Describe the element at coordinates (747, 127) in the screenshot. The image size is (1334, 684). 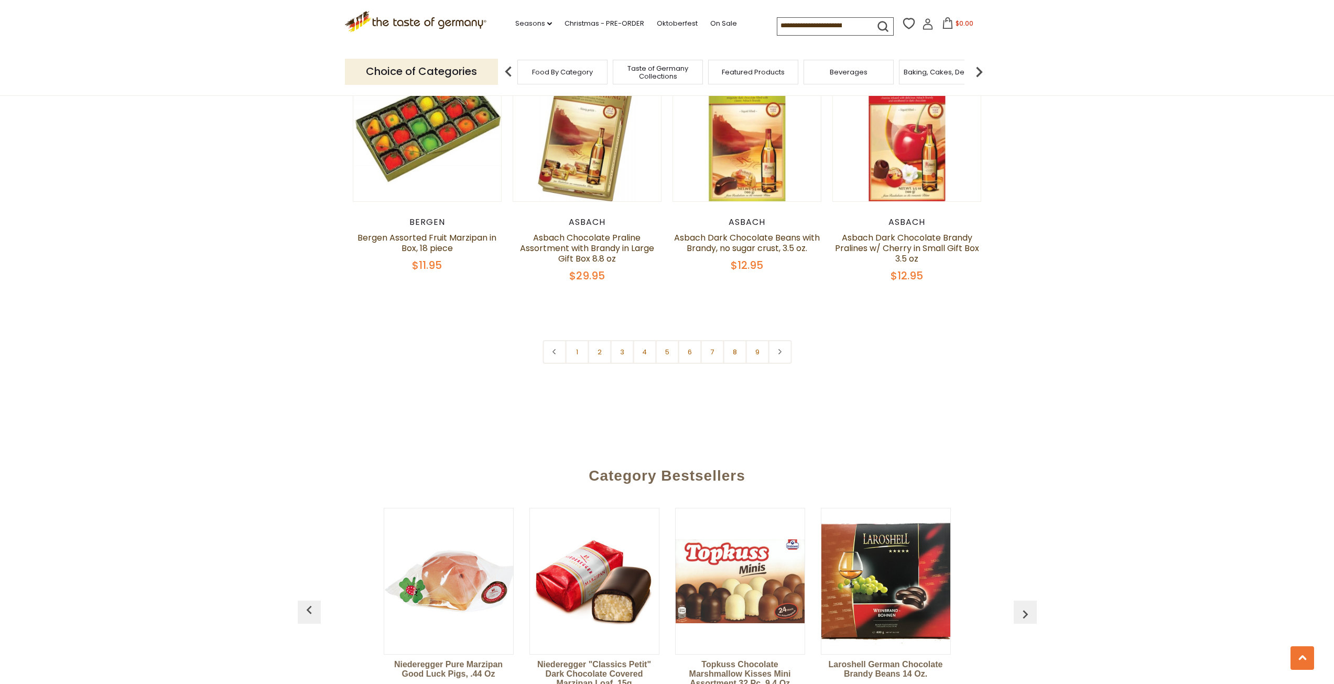
I see `img: Asbach Dark Chocolate Beans with Brandy, no sugar crust, 3.5 oz.` at that location.